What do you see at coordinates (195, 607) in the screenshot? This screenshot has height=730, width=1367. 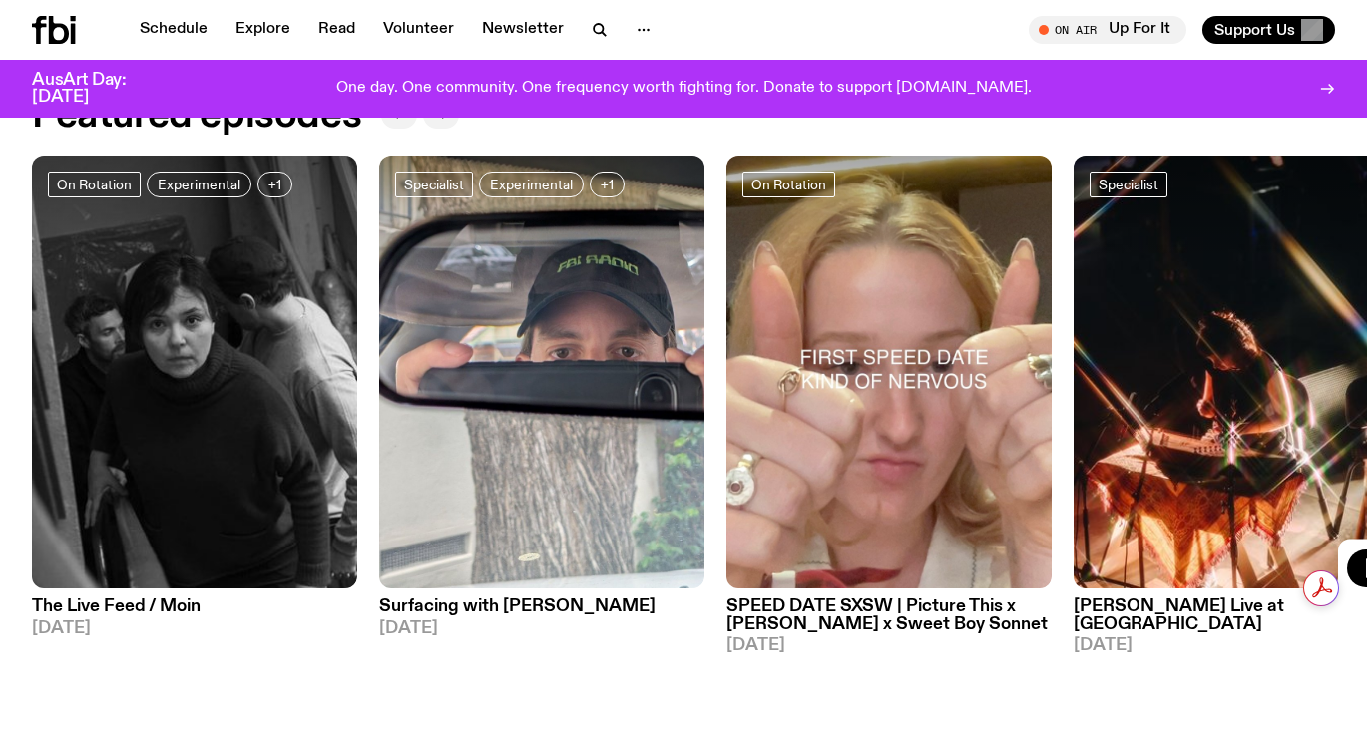 I see `h3: The Live Feed / Moin` at bounding box center [195, 607].